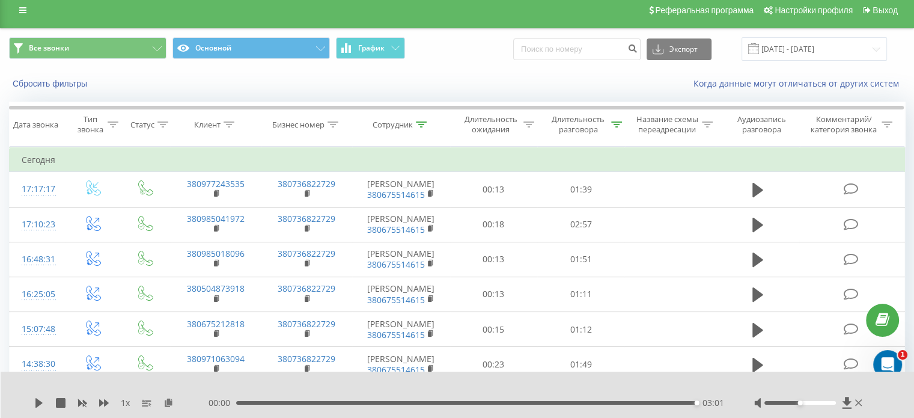 The image size is (914, 418). What do you see at coordinates (216, 358) in the screenshot?
I see `a: 380971063094` at bounding box center [216, 358].